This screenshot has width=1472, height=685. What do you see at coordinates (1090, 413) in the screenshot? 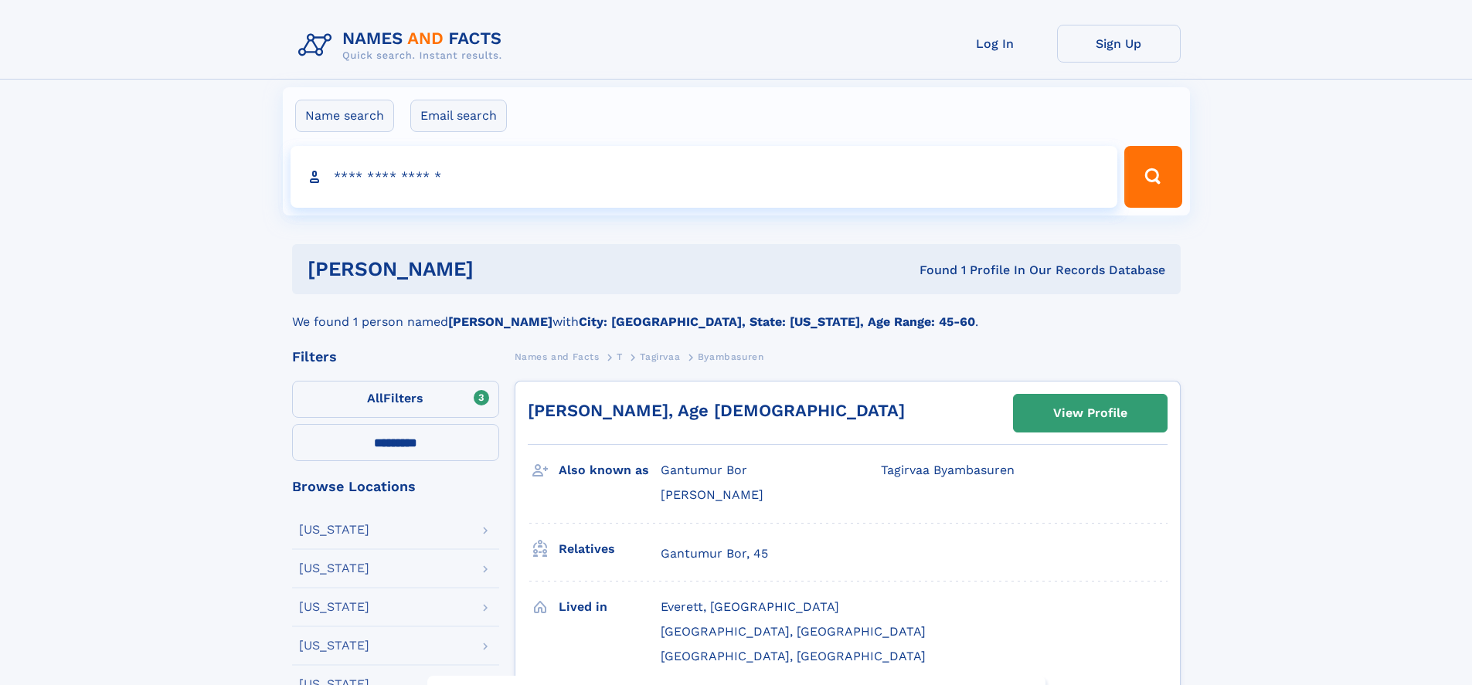
I see `div: View Profile` at bounding box center [1090, 413].